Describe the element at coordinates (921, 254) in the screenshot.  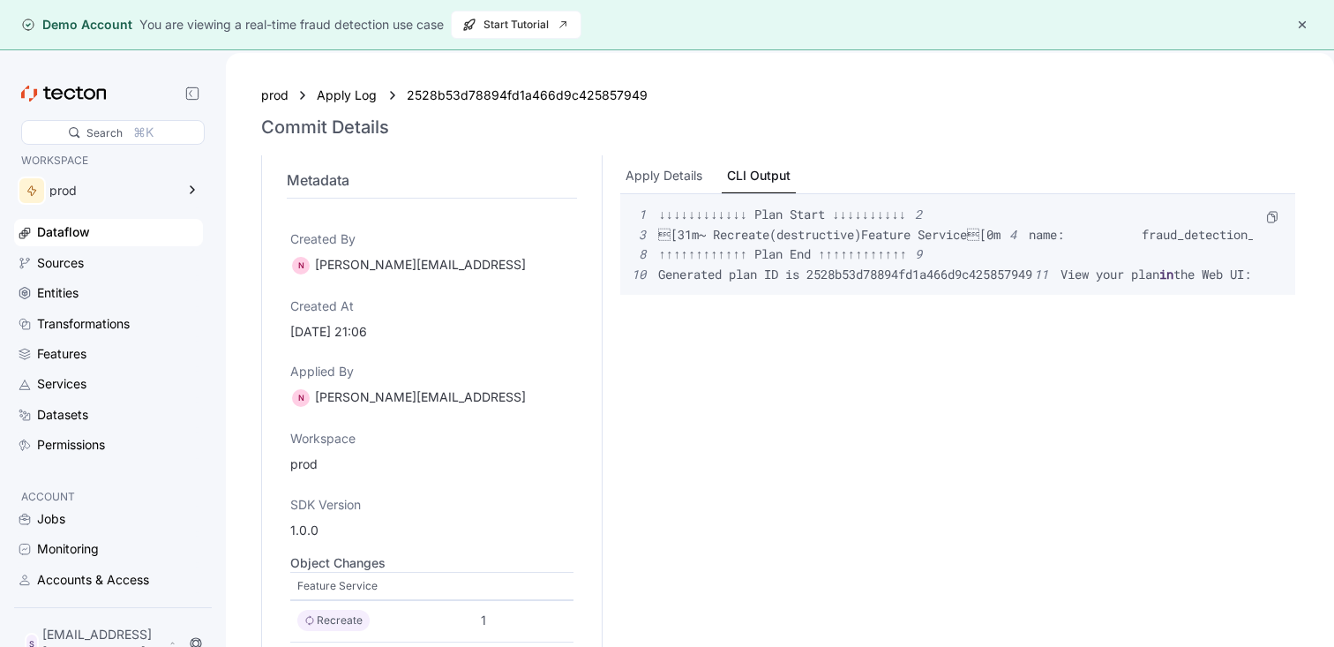
I see `span: 9` at that location.